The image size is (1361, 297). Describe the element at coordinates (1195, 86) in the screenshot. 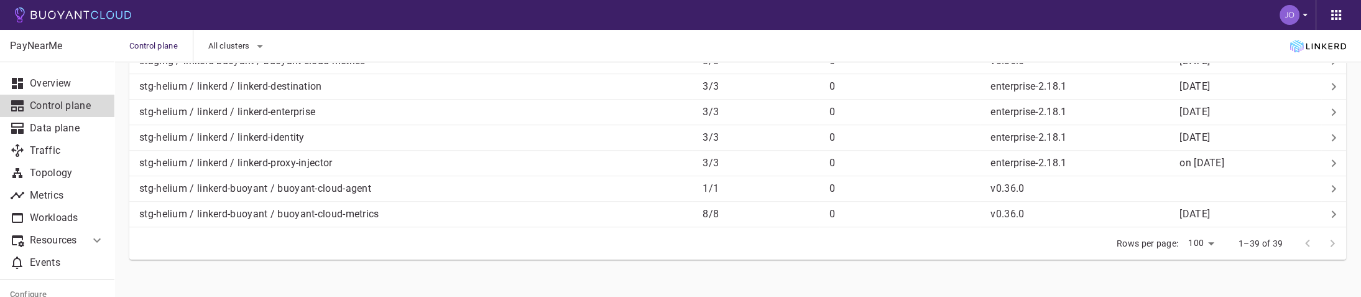

I see `span: Fri, 12 Sep 2025 04:06:34 GMT+9 / Thu, 11 Sep 2025 19:06:34 UTC` at that location.